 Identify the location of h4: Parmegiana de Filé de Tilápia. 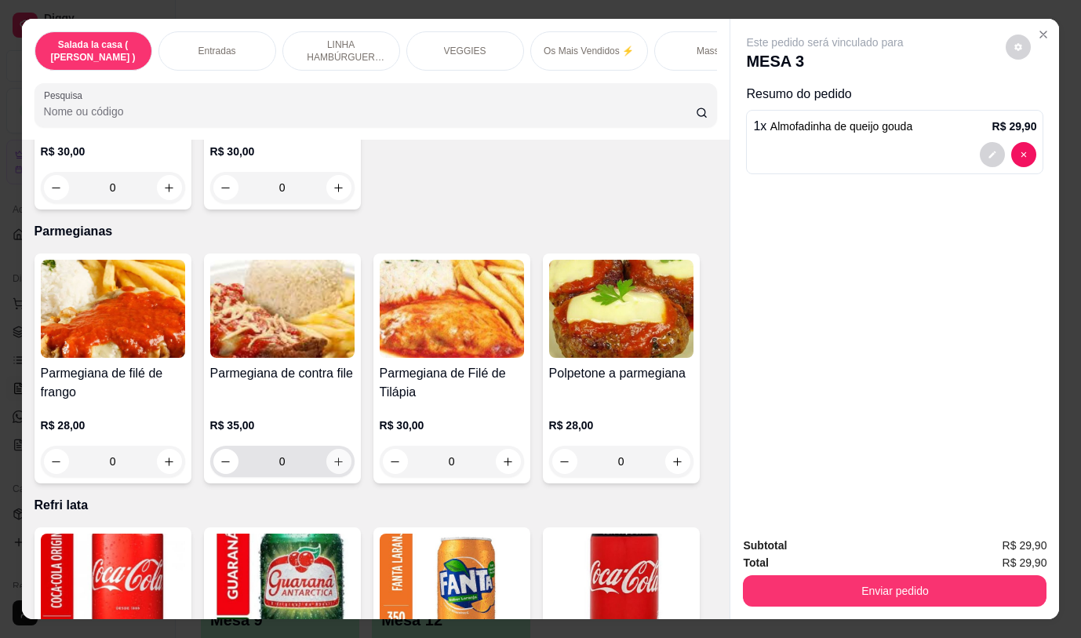
(452, 383).